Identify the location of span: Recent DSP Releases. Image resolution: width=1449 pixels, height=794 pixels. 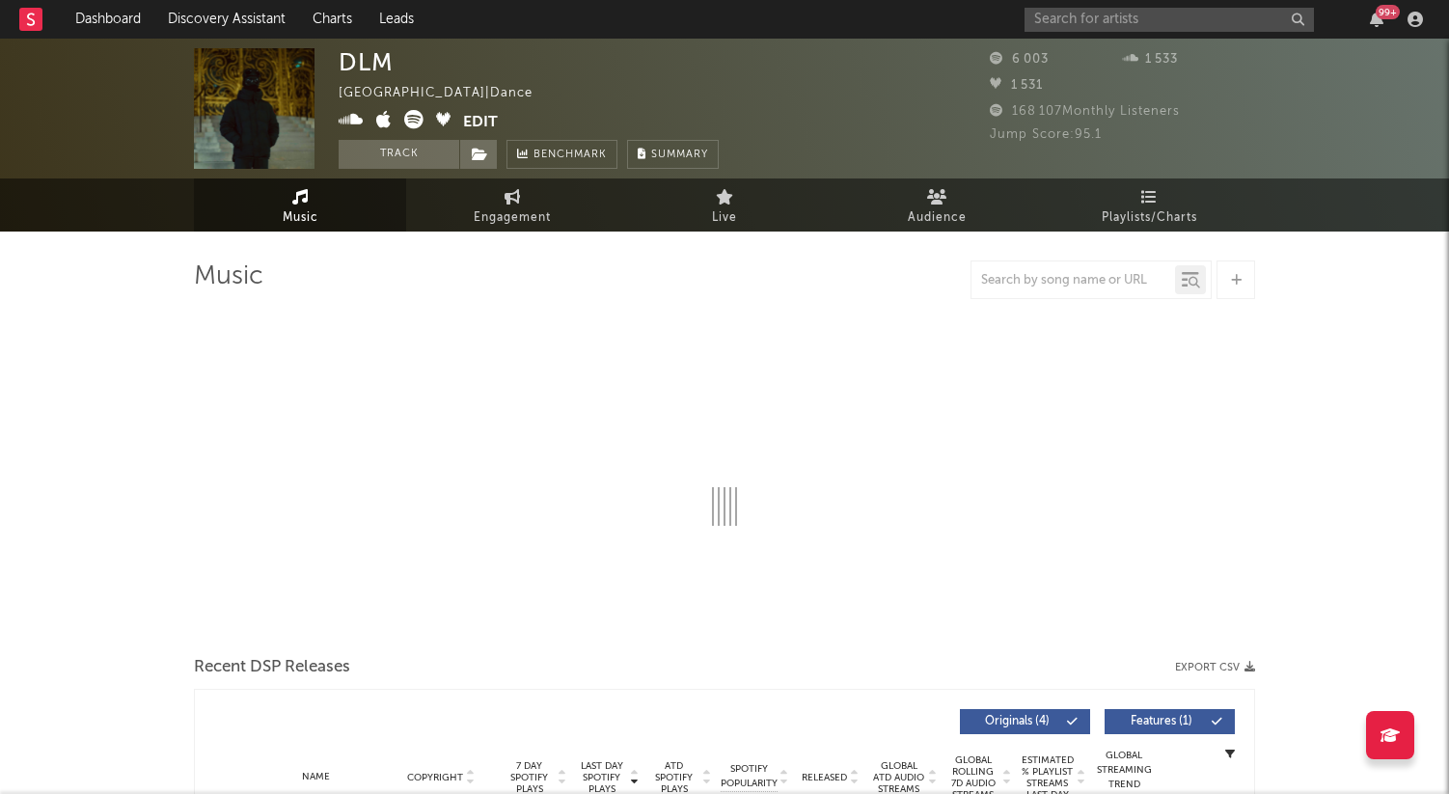
(272, 667).